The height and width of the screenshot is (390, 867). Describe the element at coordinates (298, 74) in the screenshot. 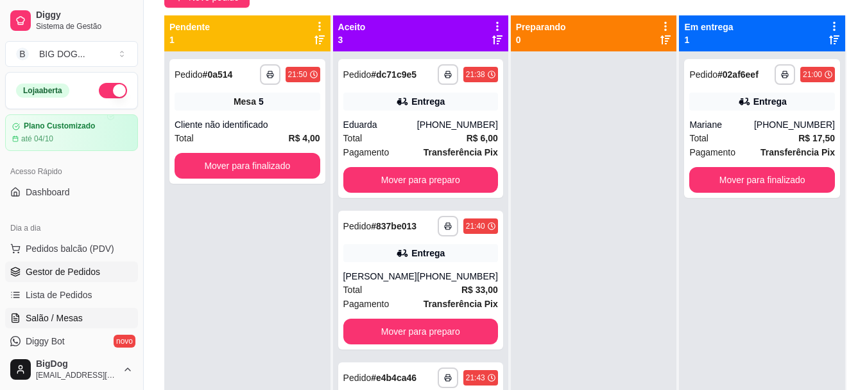

I see `div: 21:50` at that location.